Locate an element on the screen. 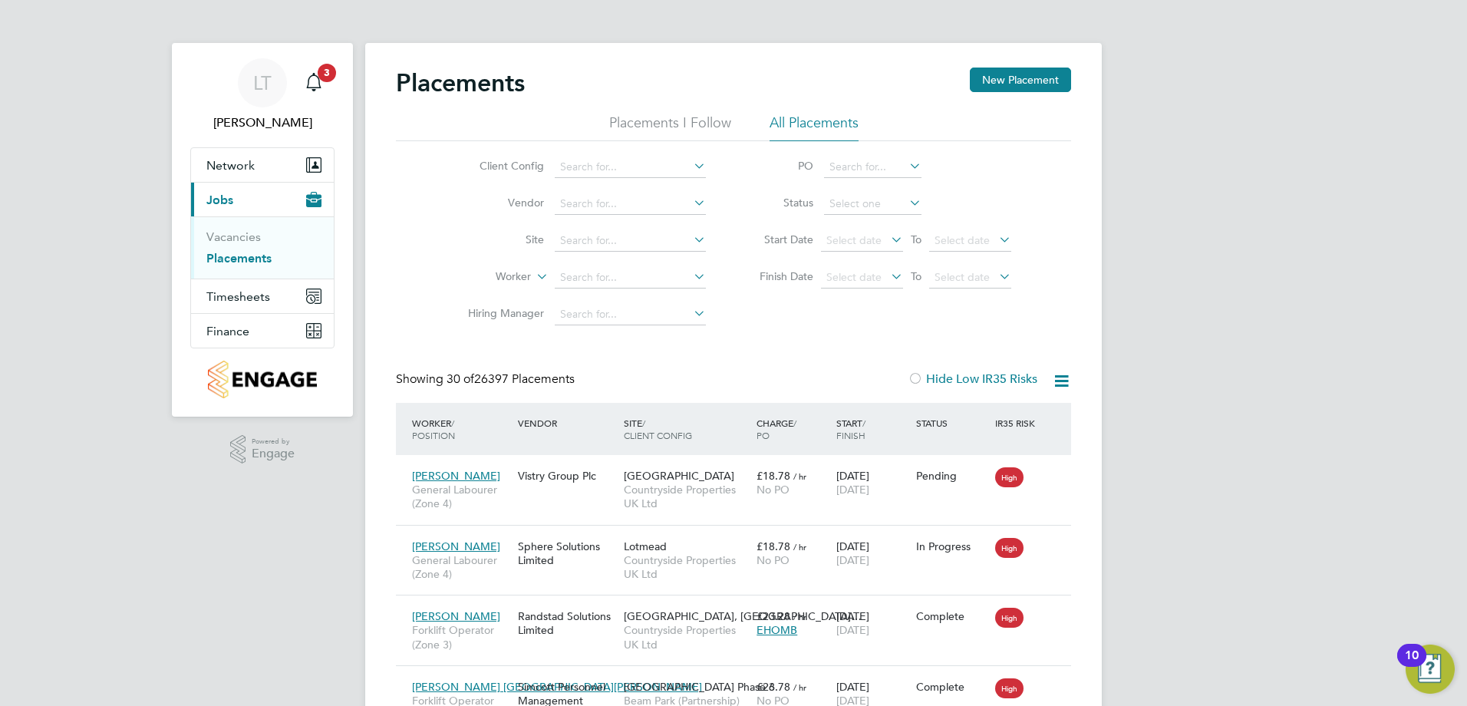 This screenshot has height=706, width=1467. button: Jobs is located at coordinates (262, 199).